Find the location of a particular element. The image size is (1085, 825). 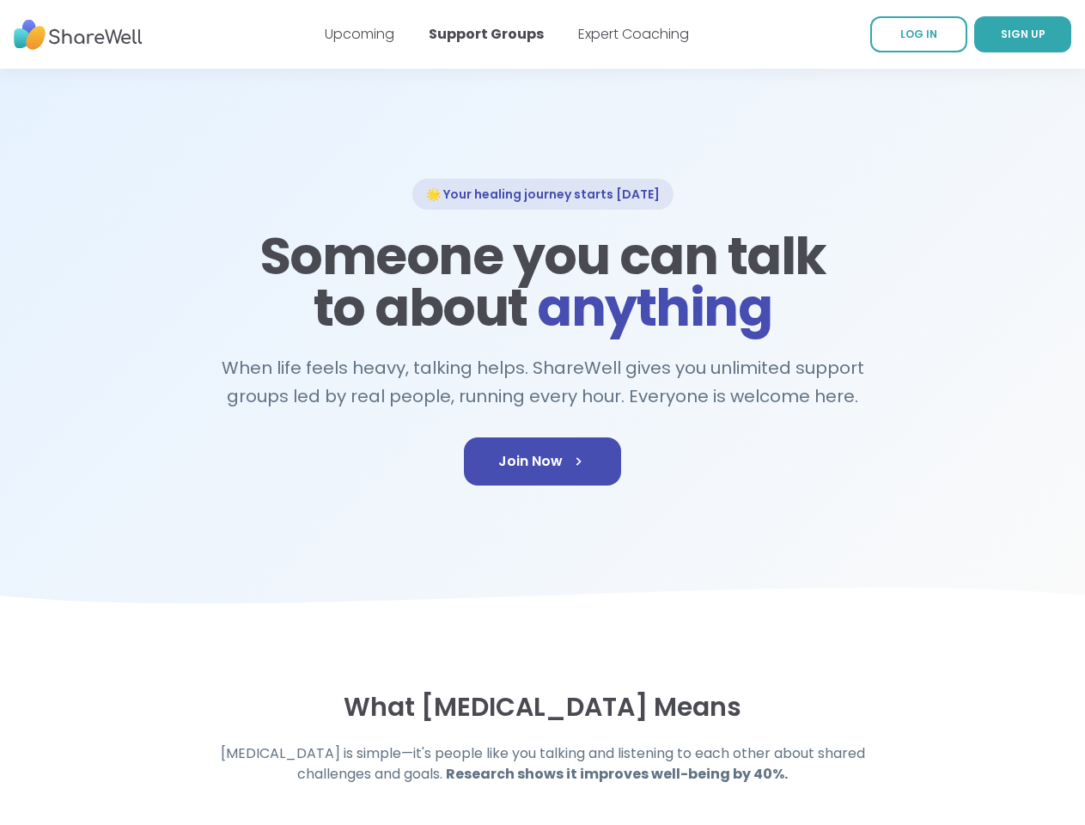

span: Join Now is located at coordinates (542, 461).